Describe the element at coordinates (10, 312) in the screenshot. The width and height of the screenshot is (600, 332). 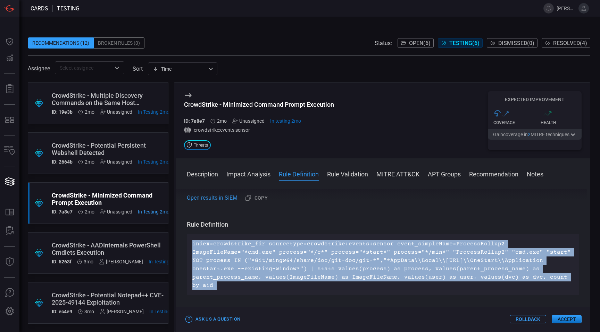
I see `button: Preferences` at that location.